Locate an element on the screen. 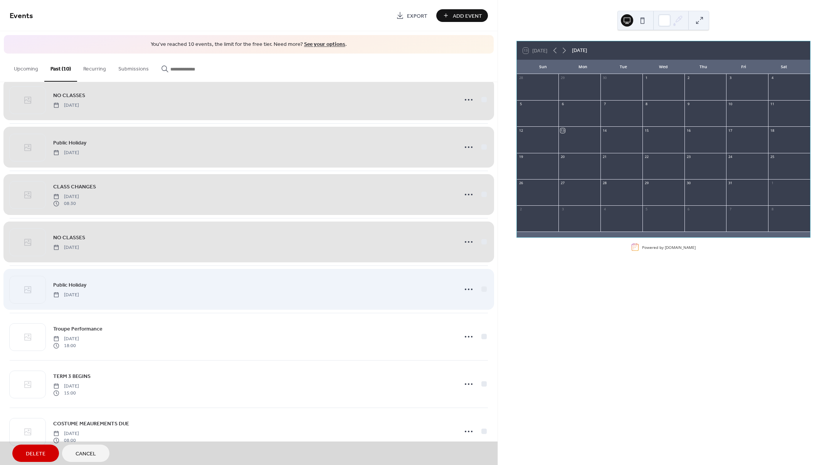  div: 22 is located at coordinates (647, 157).